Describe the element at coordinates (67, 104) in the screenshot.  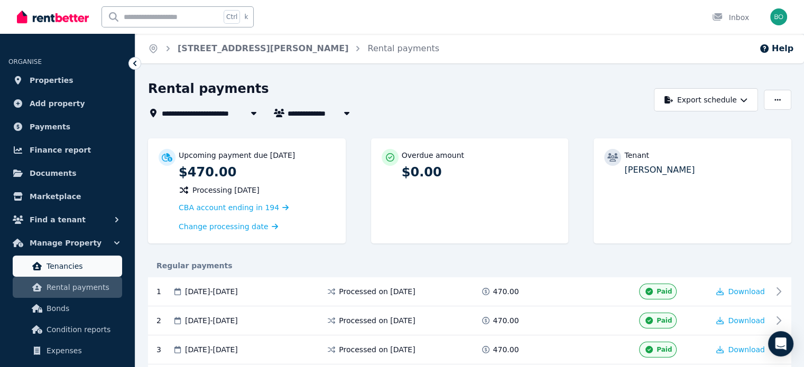
I see `a: Add property` at that location.